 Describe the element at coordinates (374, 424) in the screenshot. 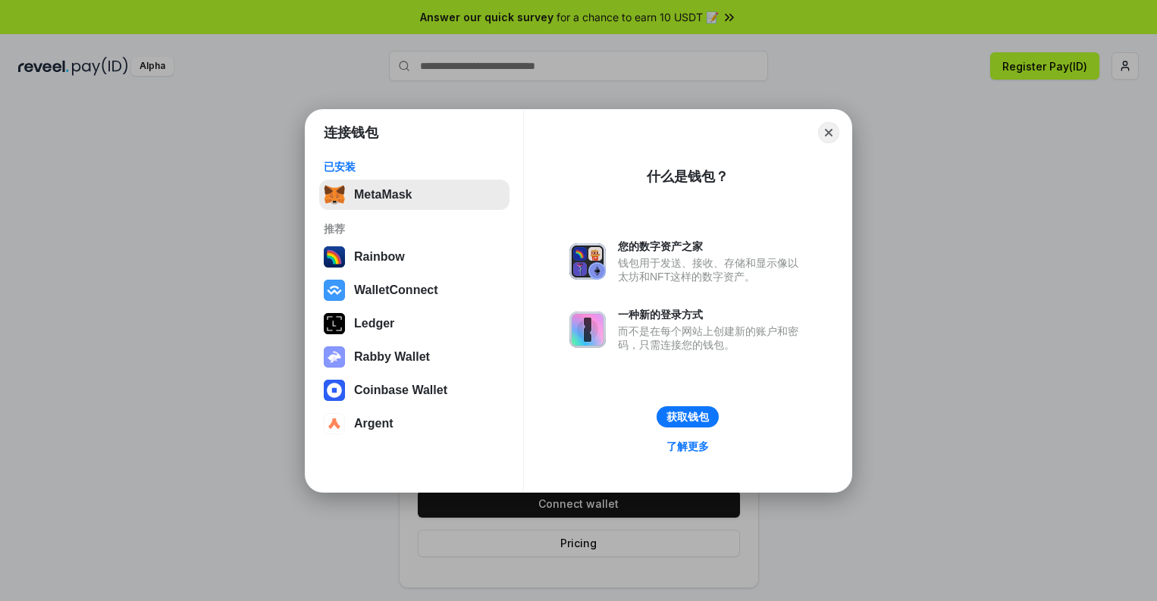

I see `div: Argent` at that location.